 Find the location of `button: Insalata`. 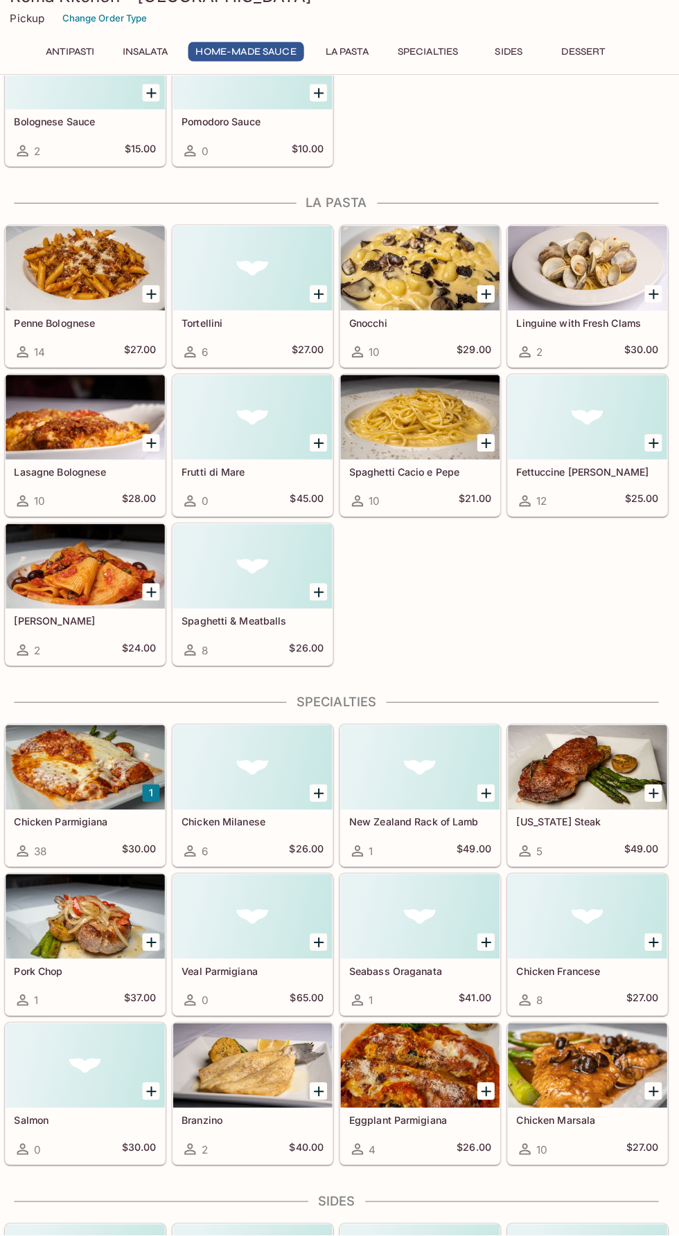

button: Insalata is located at coordinates (151, 71).